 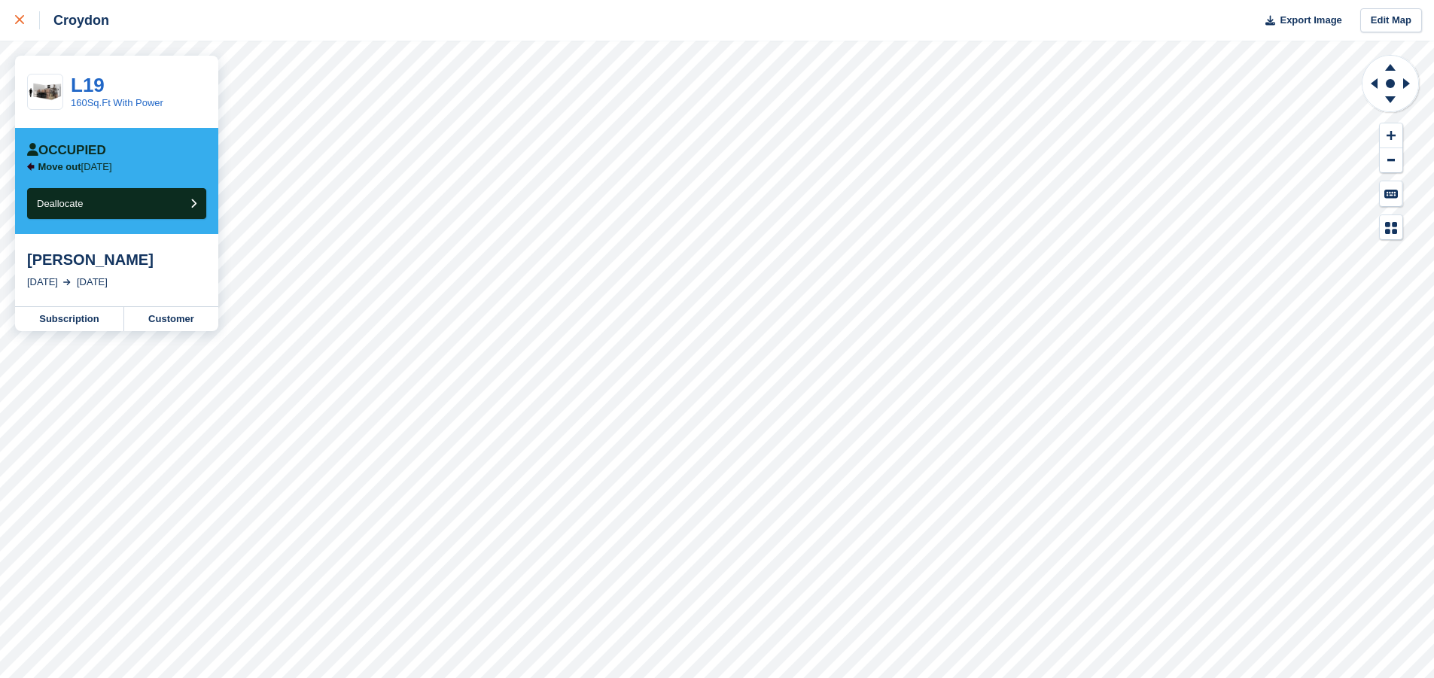 I want to click on button: Map Legend, so click(x=1391, y=227).